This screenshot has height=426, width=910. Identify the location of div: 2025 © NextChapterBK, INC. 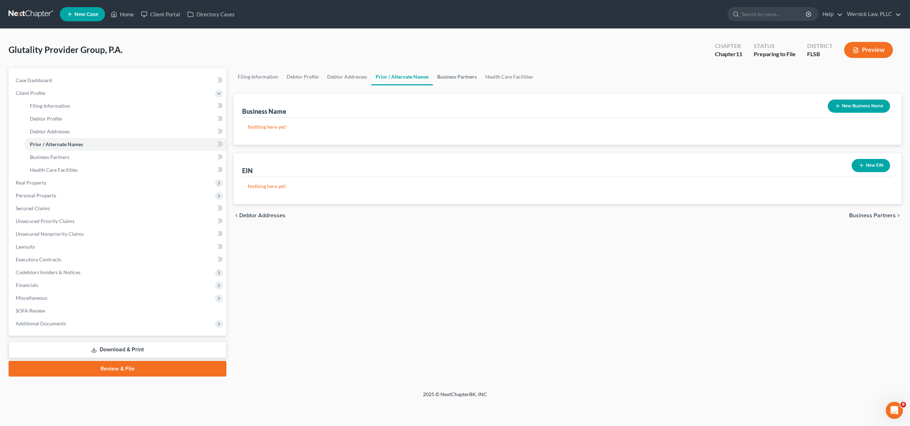
(455, 398).